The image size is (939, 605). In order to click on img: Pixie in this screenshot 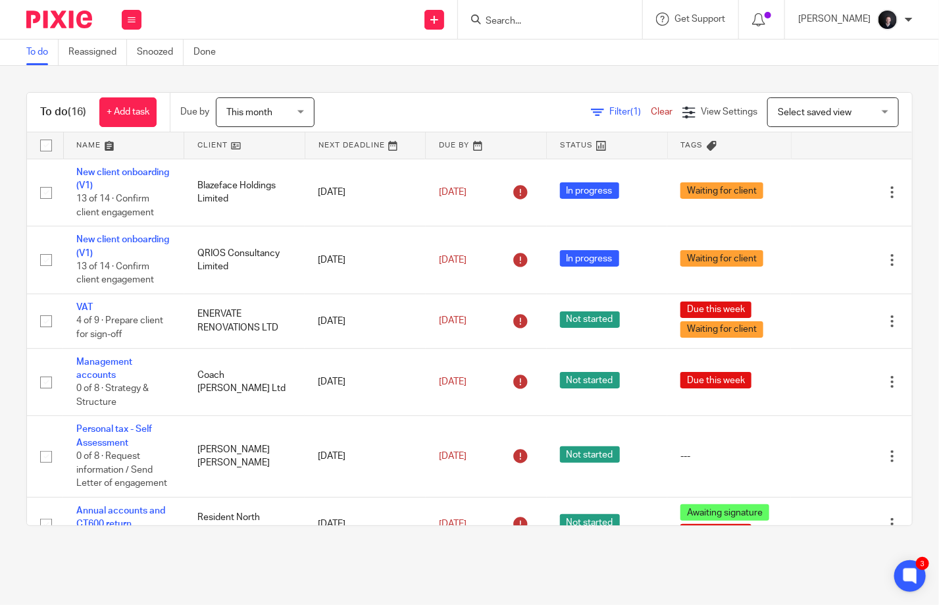, I will do `click(59, 19)`.